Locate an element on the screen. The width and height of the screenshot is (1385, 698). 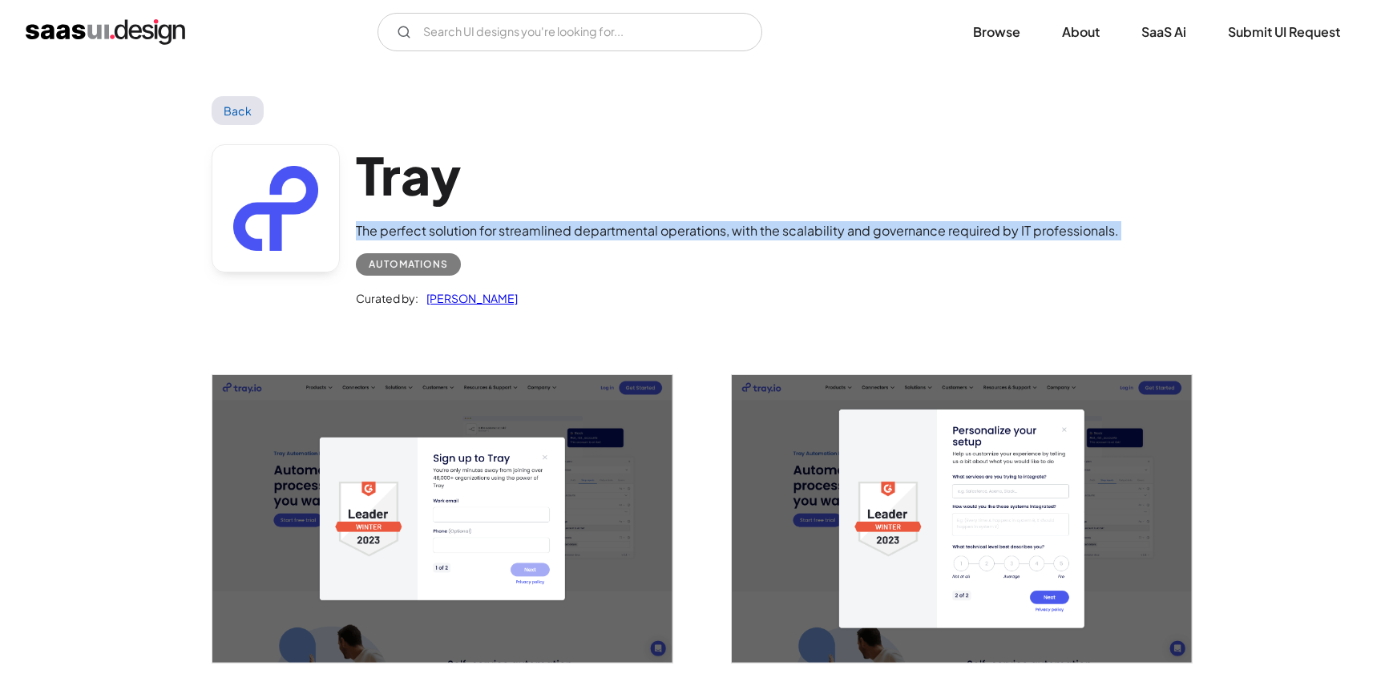
h1: Tray is located at coordinates (737, 175).